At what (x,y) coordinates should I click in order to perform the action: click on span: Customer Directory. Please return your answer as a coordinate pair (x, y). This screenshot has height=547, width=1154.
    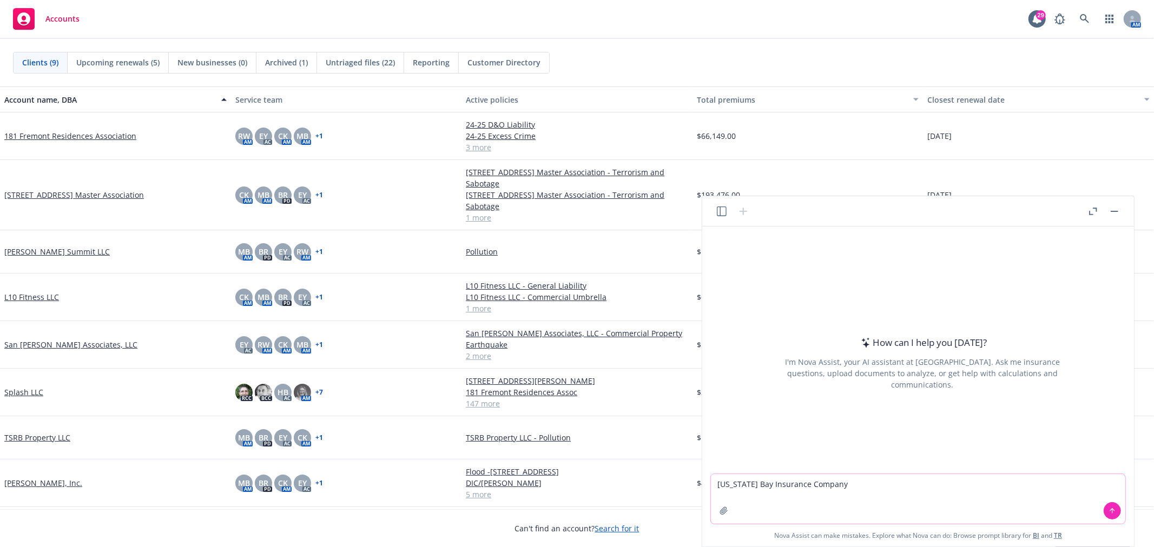
    Looking at the image, I should click on (504, 62).